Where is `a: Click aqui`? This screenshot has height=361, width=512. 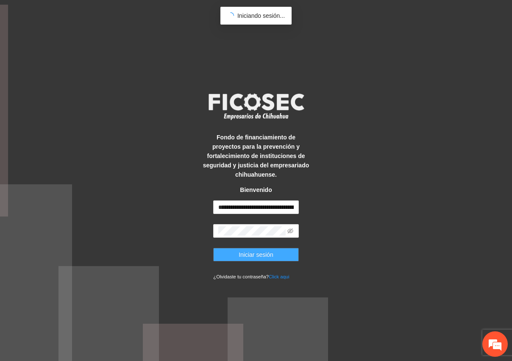
a: Click aqui is located at coordinates (279, 277).